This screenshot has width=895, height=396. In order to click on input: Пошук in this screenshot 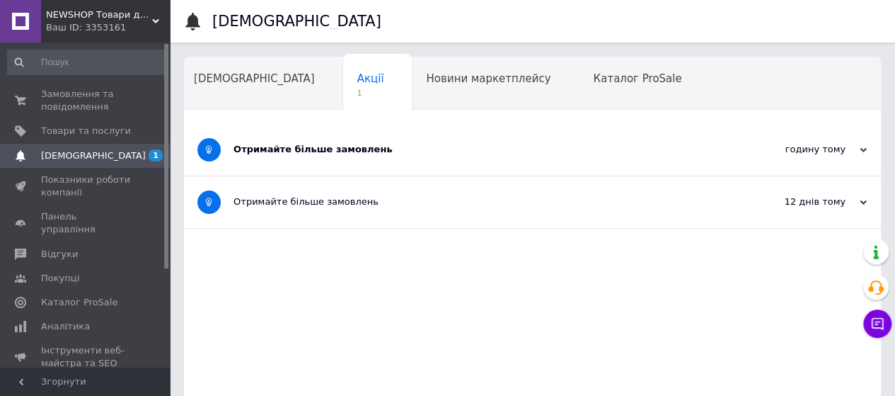, I will do `click(87, 62)`.